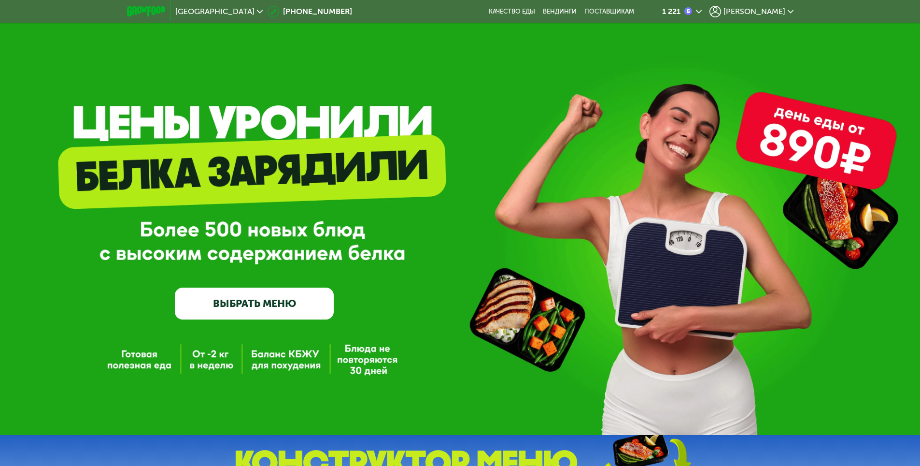 This screenshot has height=466, width=920. Describe the element at coordinates (560, 12) in the screenshot. I see `a: Вендинги` at that location.